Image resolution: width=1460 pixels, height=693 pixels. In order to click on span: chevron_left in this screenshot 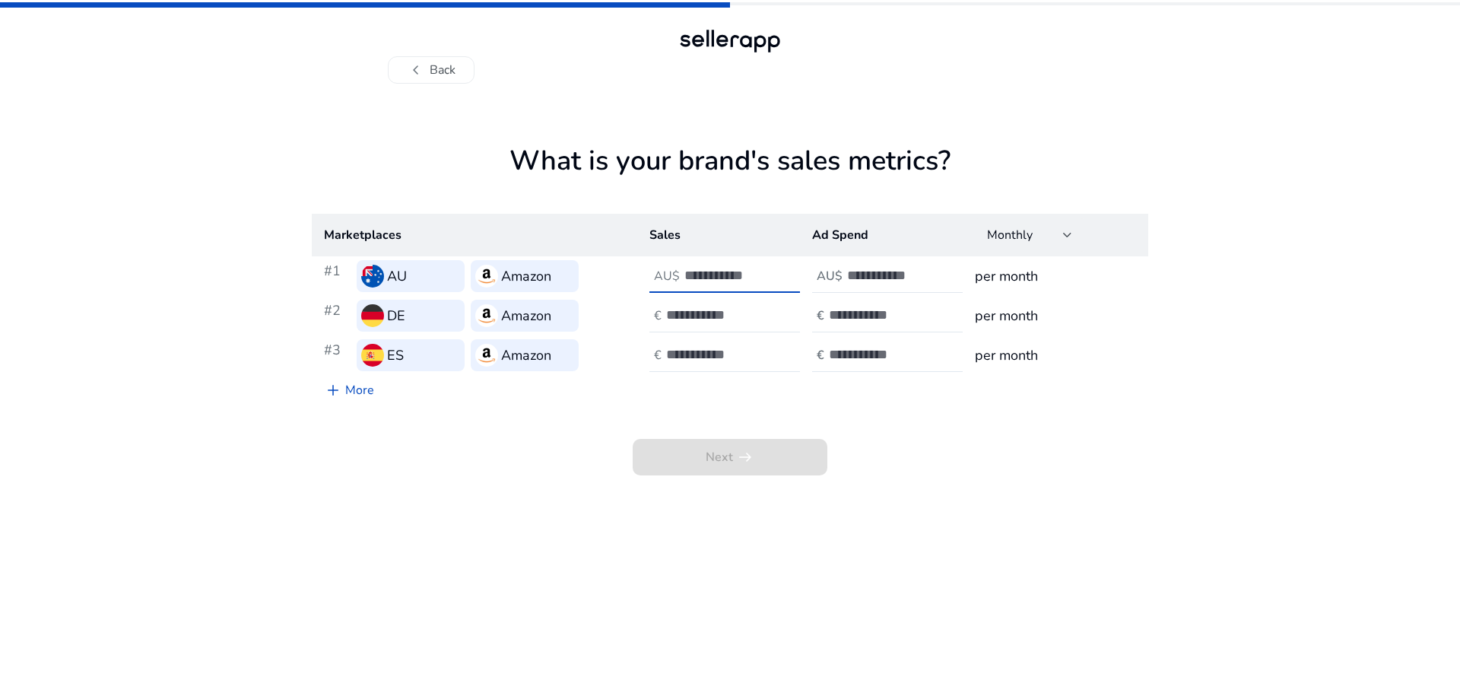, I will do `click(416, 70)`.